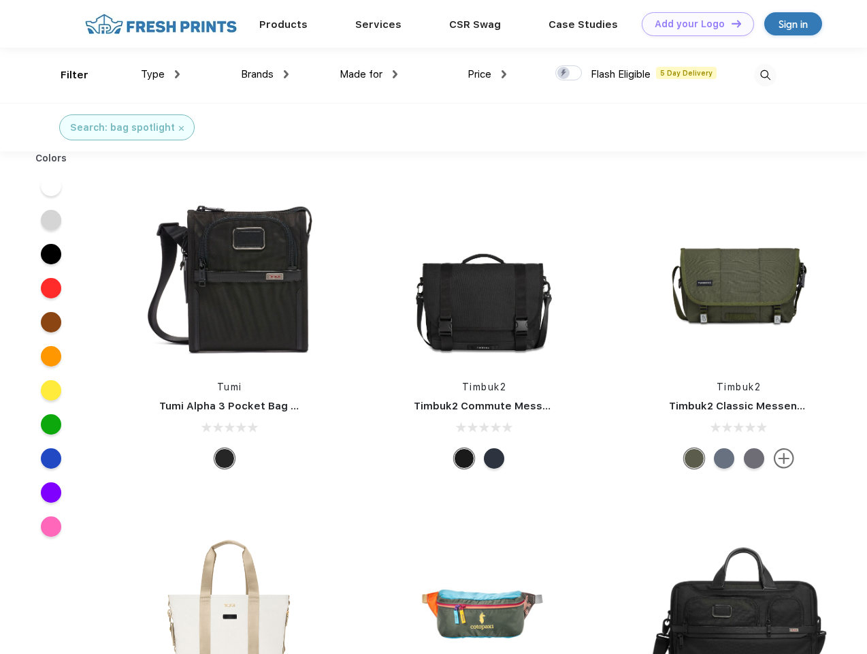 This screenshot has width=867, height=654. I want to click on span: Made for, so click(361, 74).